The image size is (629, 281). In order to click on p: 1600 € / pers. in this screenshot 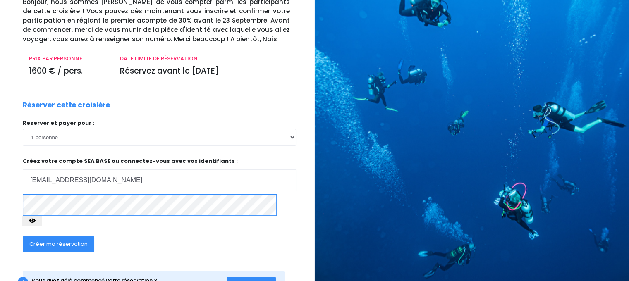, I will do `click(68, 71)`.